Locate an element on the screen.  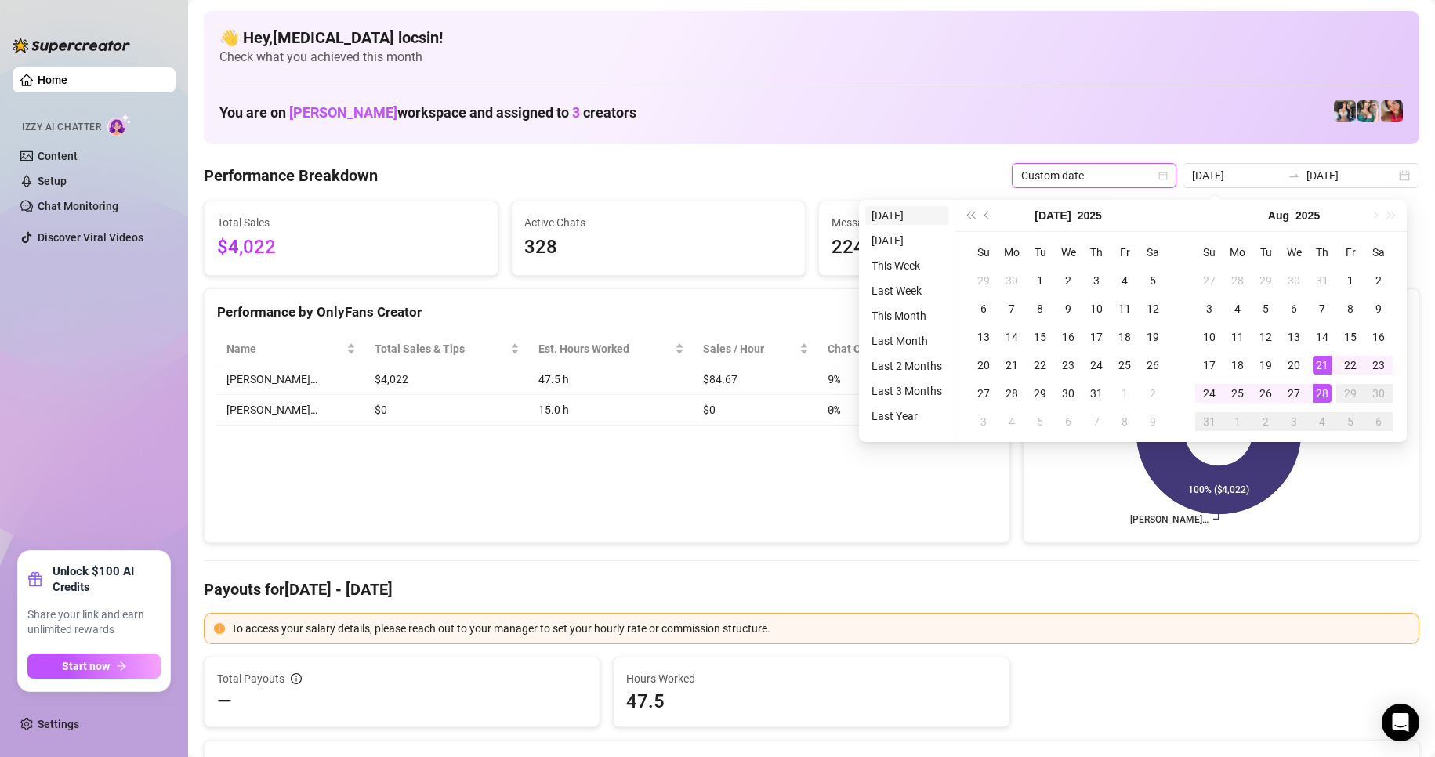
div: Performance by OnlyFans Creator is located at coordinates (607, 312).